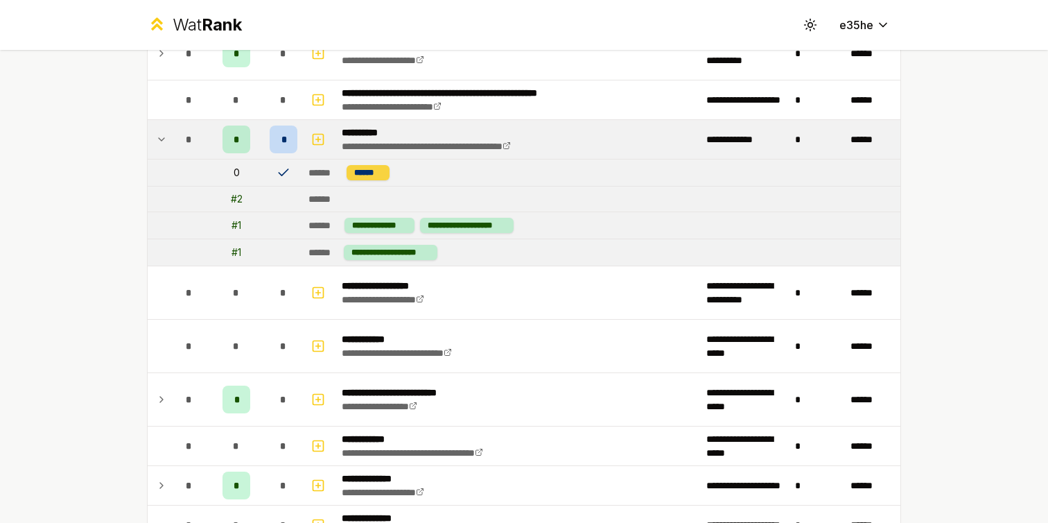 This screenshot has height=523, width=1048. I want to click on td: 0, so click(236, 173).